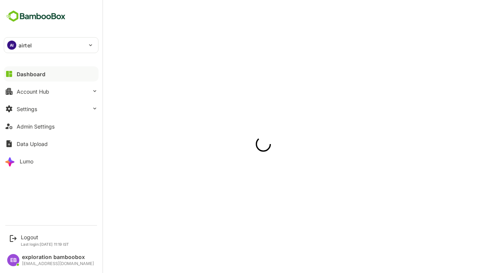  Describe the element at coordinates (51, 161) in the screenshot. I see `button: Lumo` at that location.